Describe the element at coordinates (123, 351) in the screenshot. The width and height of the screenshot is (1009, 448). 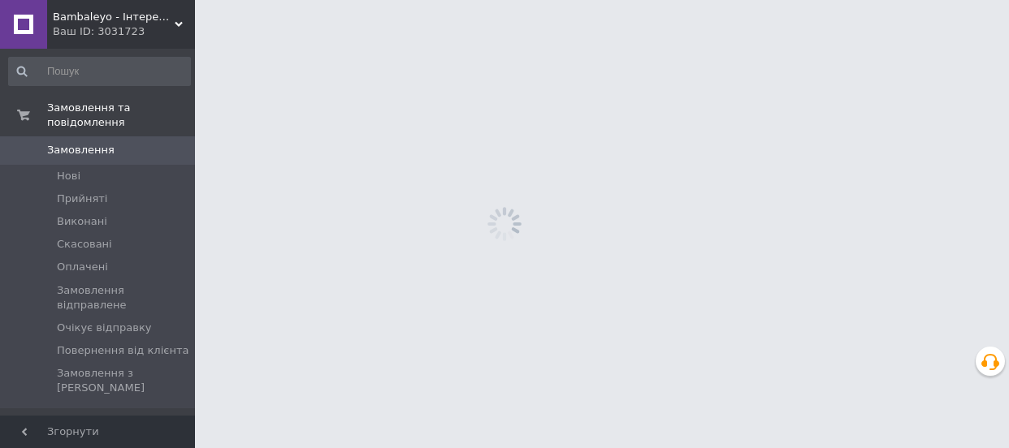
I see `span: Повернення від клієнта` at that location.